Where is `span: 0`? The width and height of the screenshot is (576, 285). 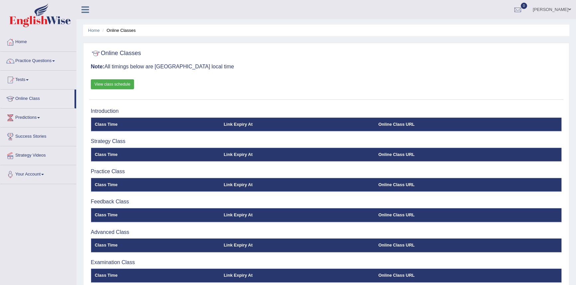 span: 0 is located at coordinates (524, 6).